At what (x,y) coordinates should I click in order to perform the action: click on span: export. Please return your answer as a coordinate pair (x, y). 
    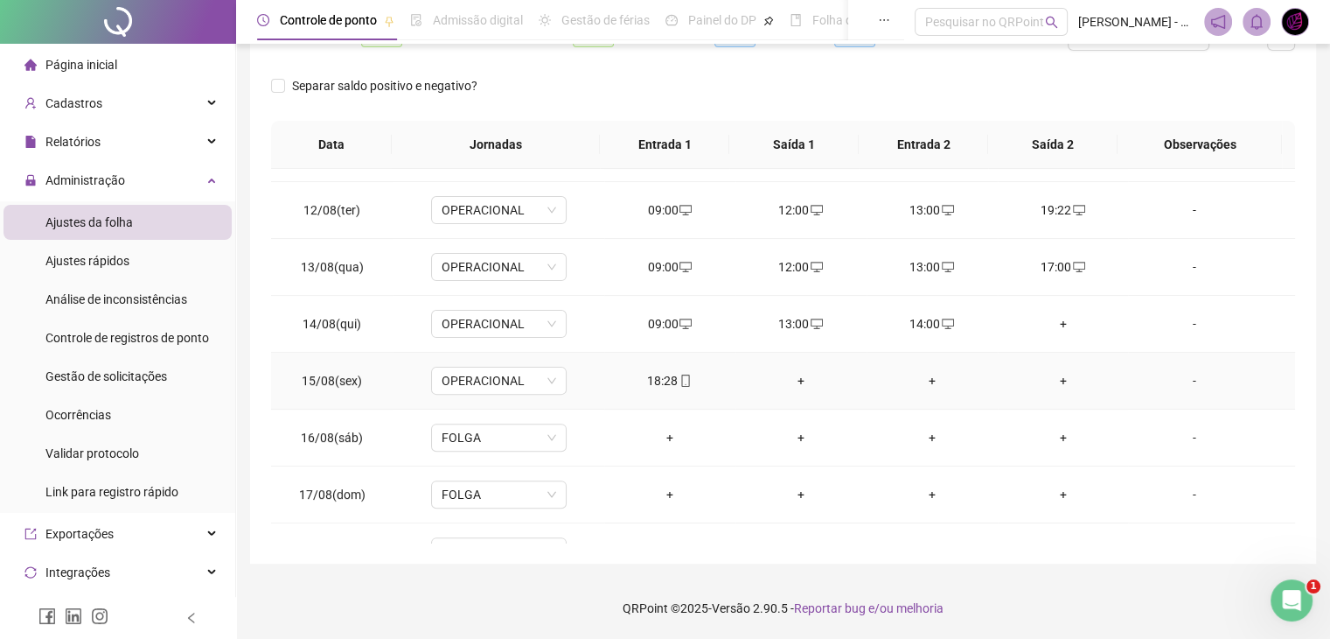
    Looking at the image, I should click on (31, 534).